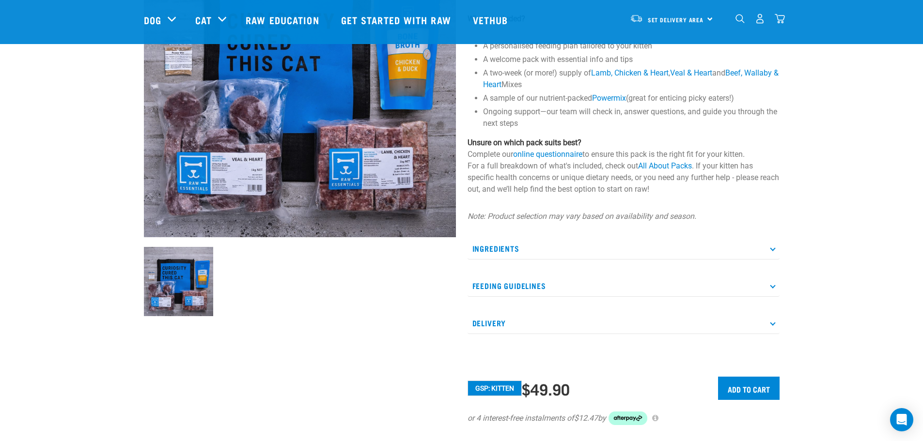  What do you see at coordinates (609, 98) in the screenshot?
I see `a: Powermix` at bounding box center [609, 98].